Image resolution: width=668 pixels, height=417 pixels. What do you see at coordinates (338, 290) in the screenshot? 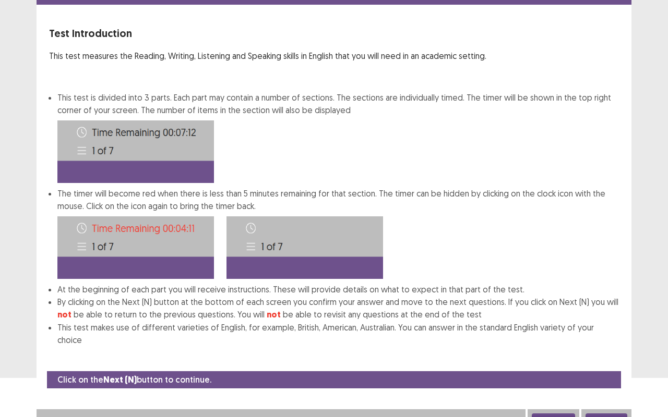
I see `li: At the beginning of each part you will receive instructions. These will provide details on what t...` at bounding box center [338, 290].